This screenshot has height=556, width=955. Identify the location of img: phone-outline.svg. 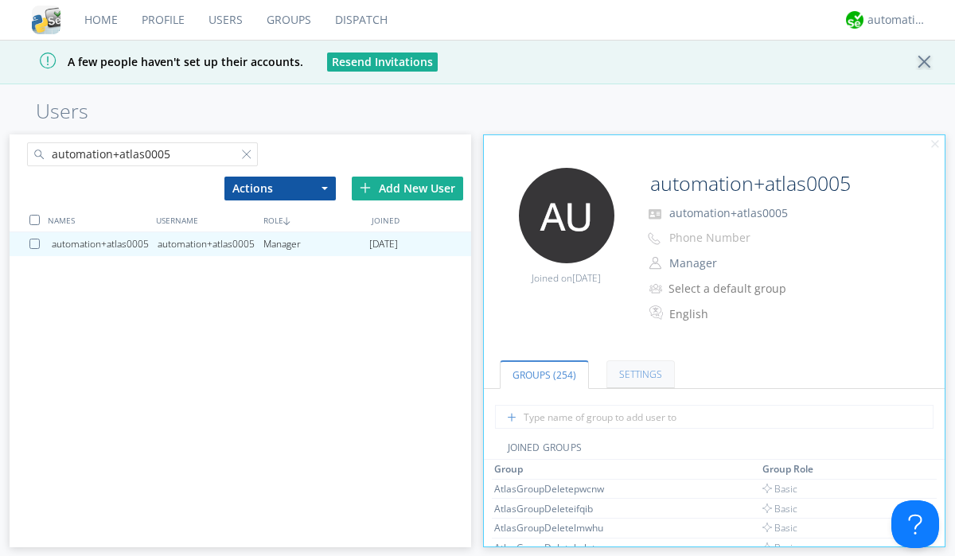
(654, 239).